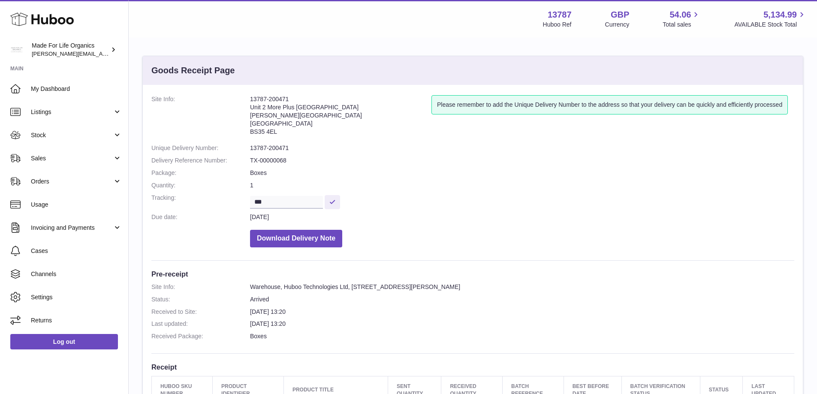 The image size is (817, 394). I want to click on dd: TX-00000068, so click(522, 160).